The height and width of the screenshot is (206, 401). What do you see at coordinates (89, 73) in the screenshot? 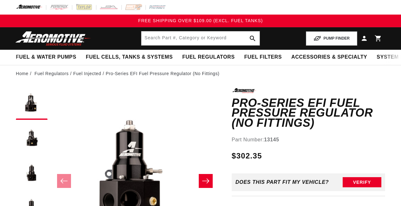
I see `li: Fuel Injected` at bounding box center [89, 73].